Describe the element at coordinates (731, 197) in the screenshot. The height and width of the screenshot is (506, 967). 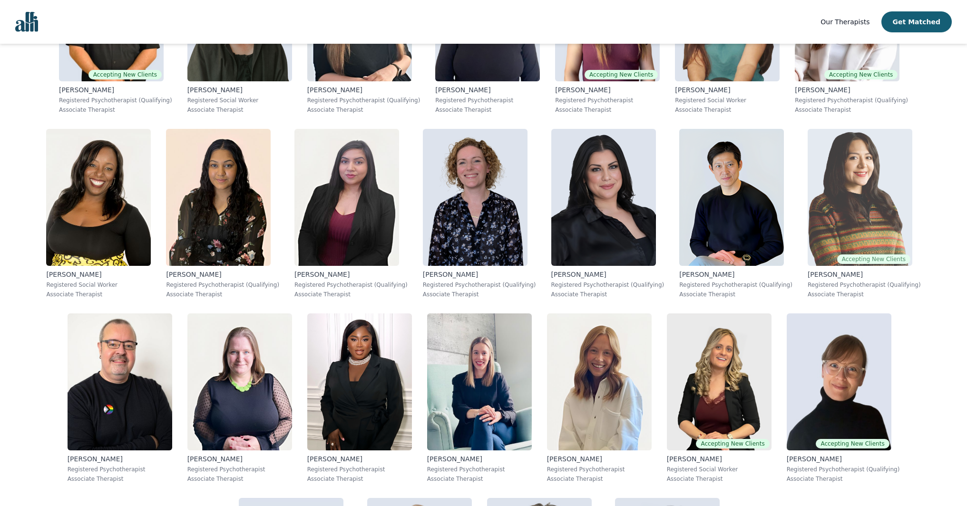
I see `img: Alan_Chen` at that location.